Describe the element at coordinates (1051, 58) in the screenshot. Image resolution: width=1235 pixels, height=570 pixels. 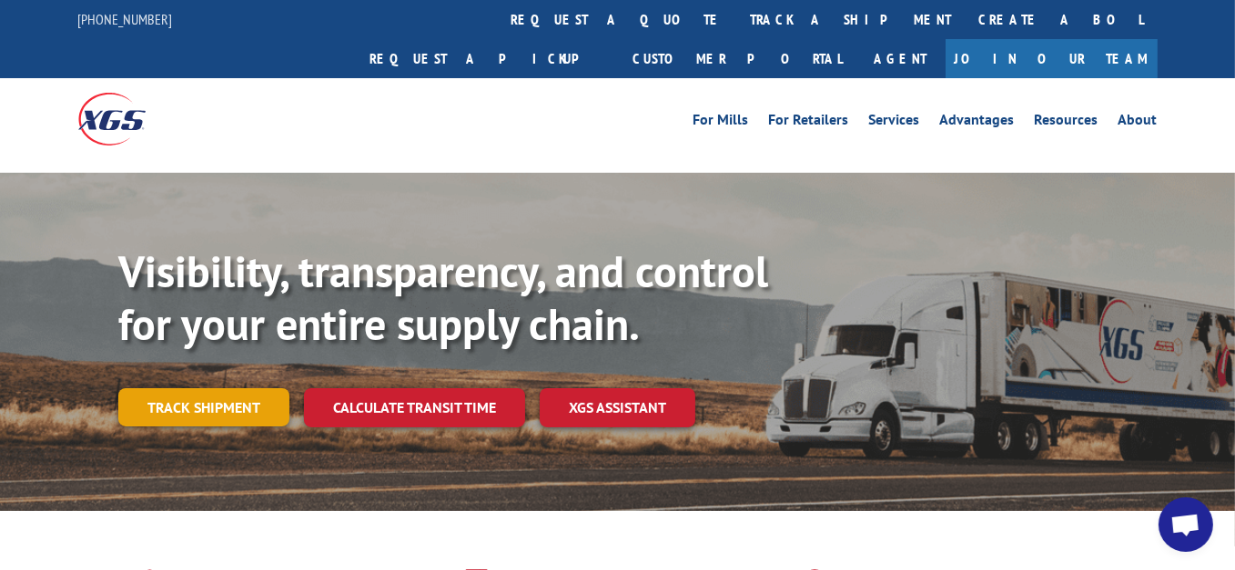
I see `a: Join Our Team` at that location.